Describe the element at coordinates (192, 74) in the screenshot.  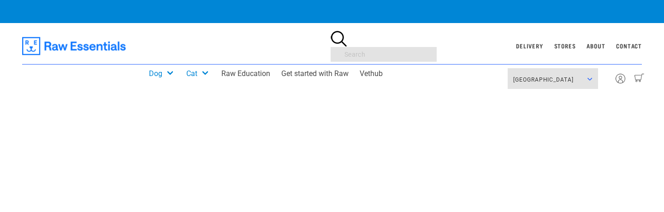
I see `a: Cat` at that location.